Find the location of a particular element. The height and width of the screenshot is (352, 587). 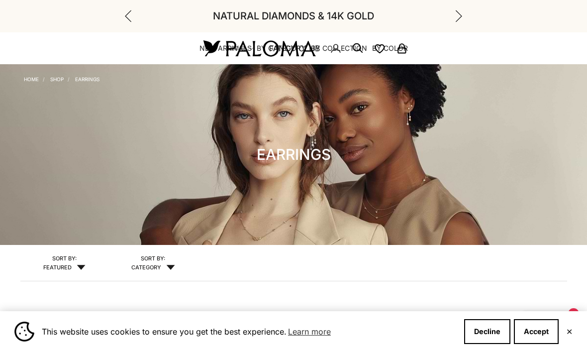

button: USD $ is located at coordinates (241, 48).